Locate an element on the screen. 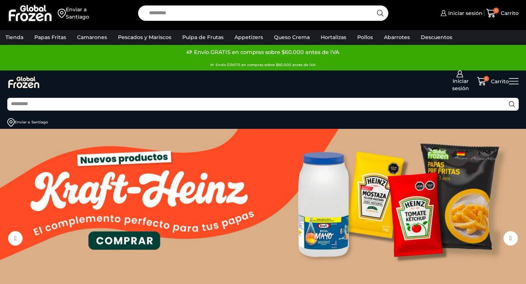 The height and width of the screenshot is (284, 526). div: Next slide is located at coordinates (510, 238).